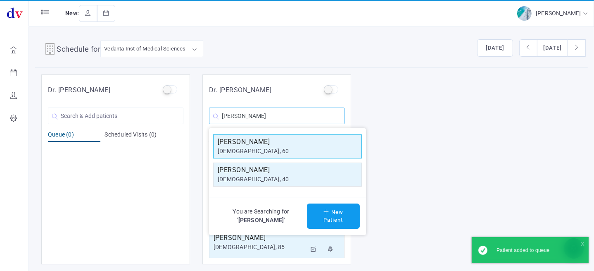 The image size is (594, 271). Describe the element at coordinates (261, 216) in the screenshot. I see `span: You are Searching for ' '` at that location.